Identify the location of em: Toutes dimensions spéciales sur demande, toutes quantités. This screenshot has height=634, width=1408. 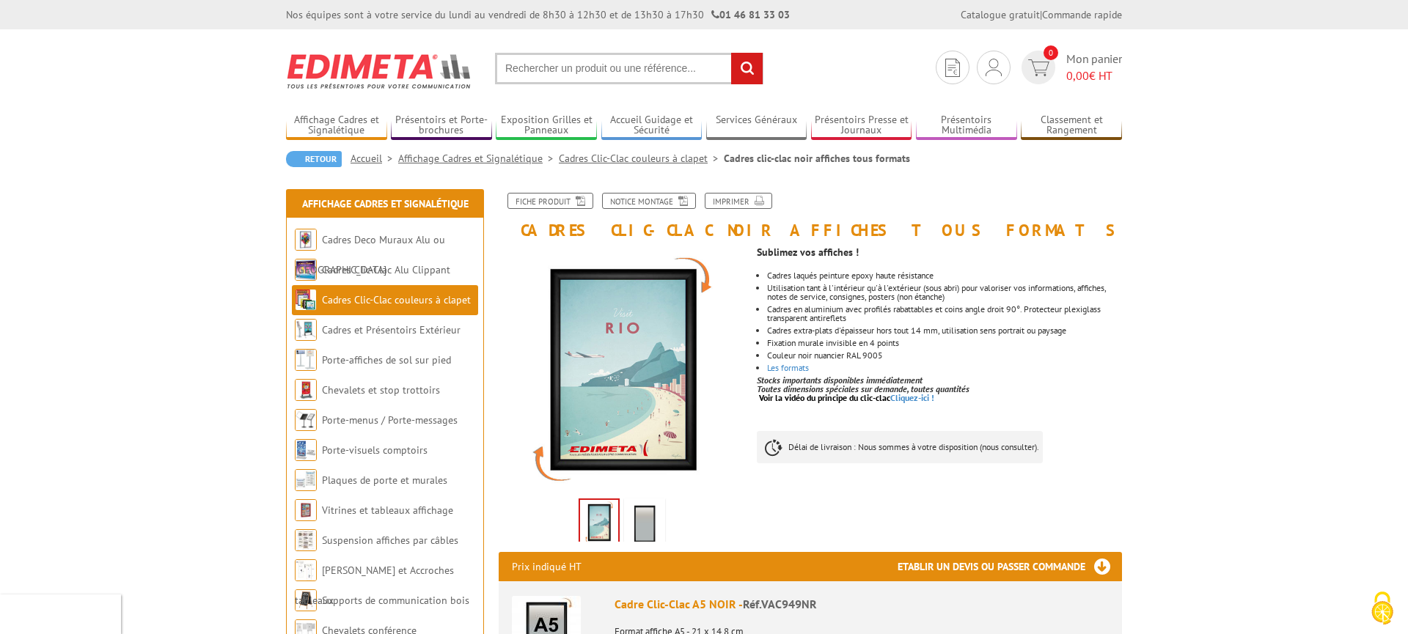
(863, 389).